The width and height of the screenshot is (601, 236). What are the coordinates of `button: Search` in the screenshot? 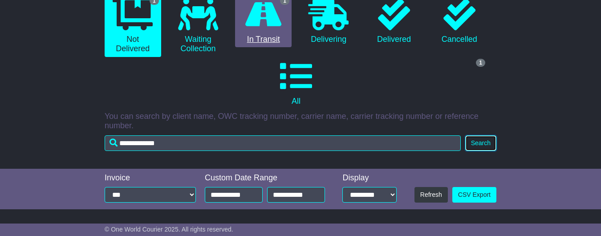 It's located at (481, 143).